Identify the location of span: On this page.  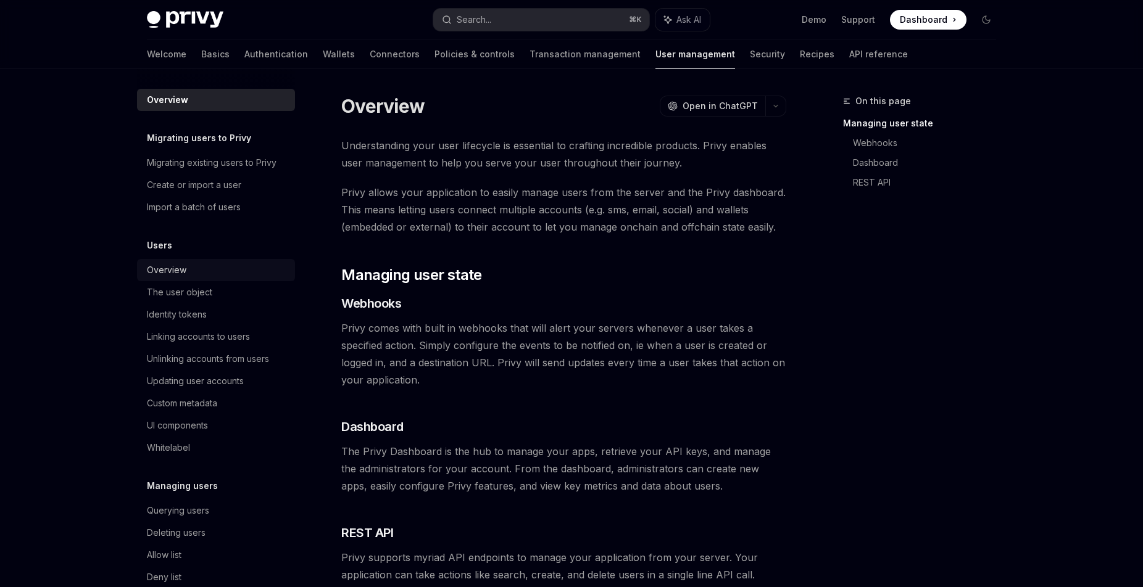
(883, 101).